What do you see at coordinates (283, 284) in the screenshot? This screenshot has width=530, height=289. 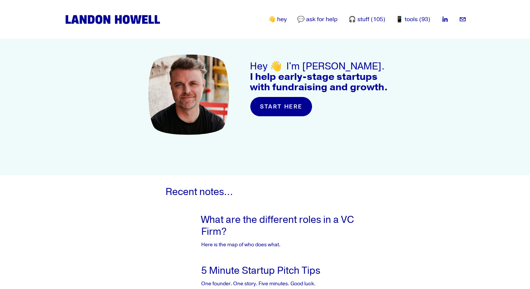 I see `p: One founder. One story. Five minutes. Good luck.` at bounding box center [283, 284].